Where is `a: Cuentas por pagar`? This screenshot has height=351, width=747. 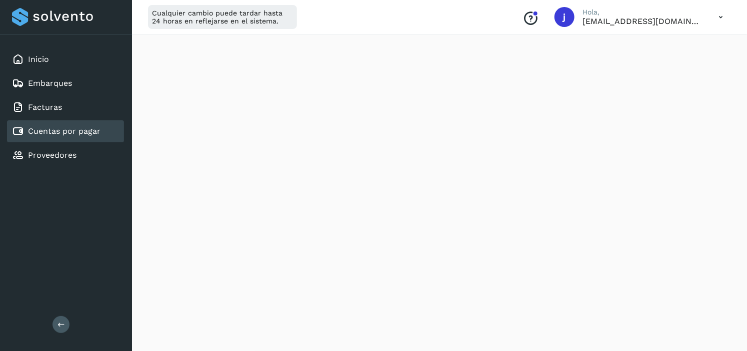 a: Cuentas por pagar is located at coordinates (64, 131).